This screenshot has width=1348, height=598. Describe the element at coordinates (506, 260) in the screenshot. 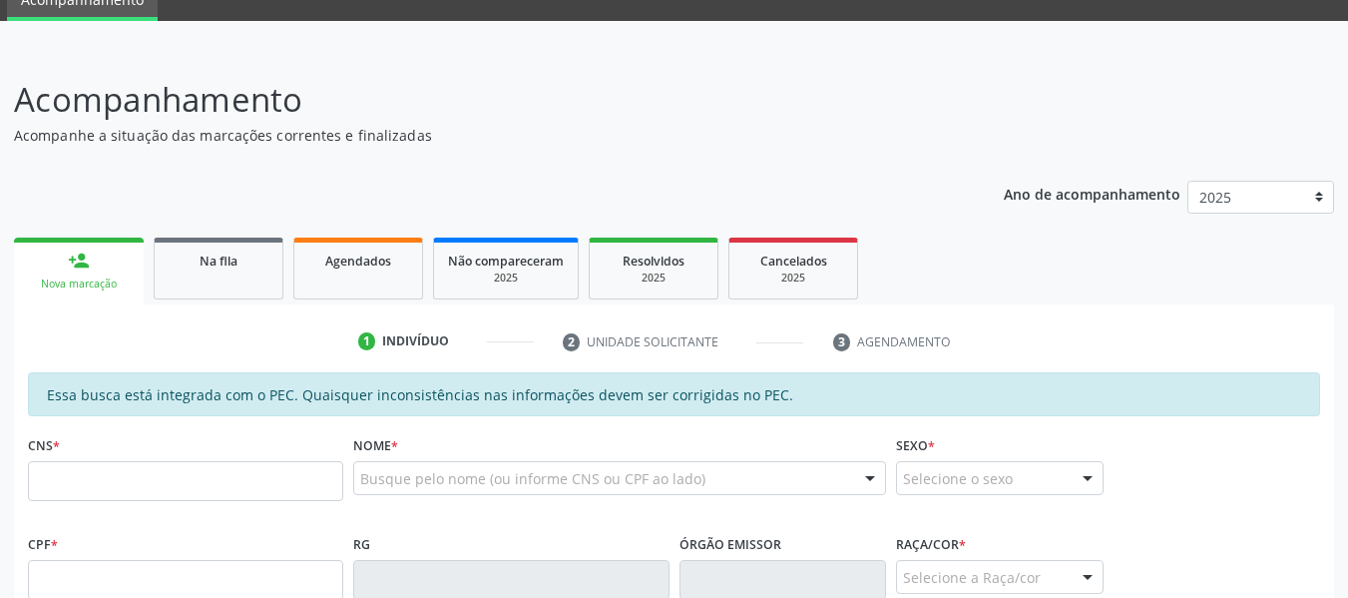

I see `span: Não compareceram` at that location.